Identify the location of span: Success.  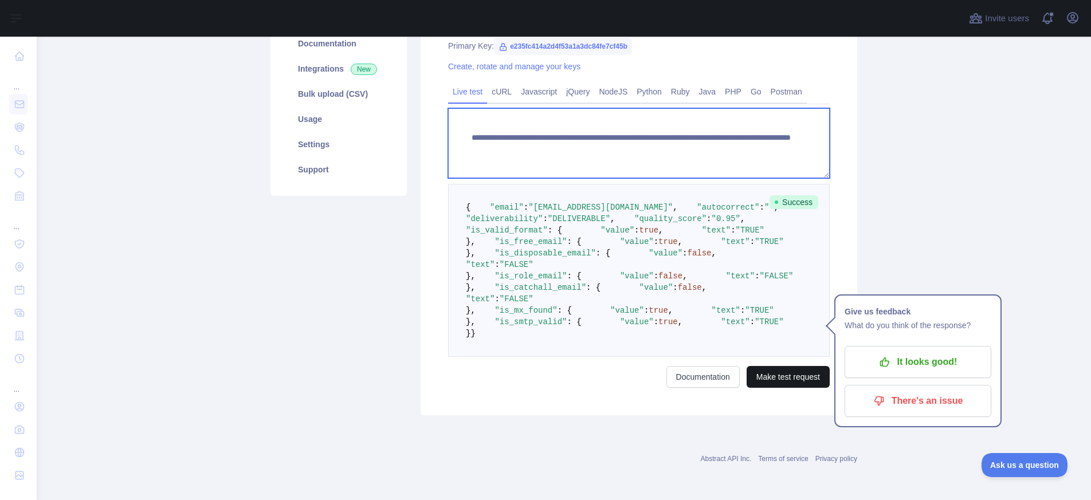
(793, 202).